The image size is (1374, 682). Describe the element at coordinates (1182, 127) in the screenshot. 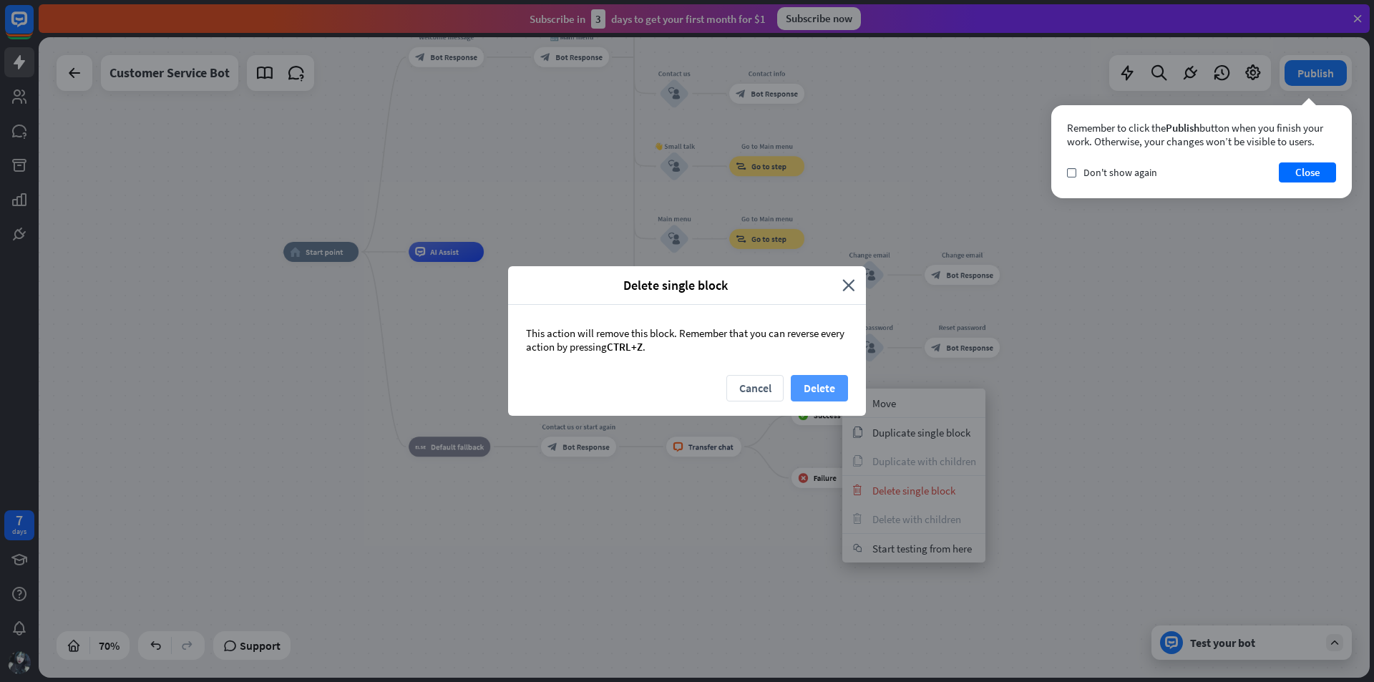

I see `span: Publish` at that location.